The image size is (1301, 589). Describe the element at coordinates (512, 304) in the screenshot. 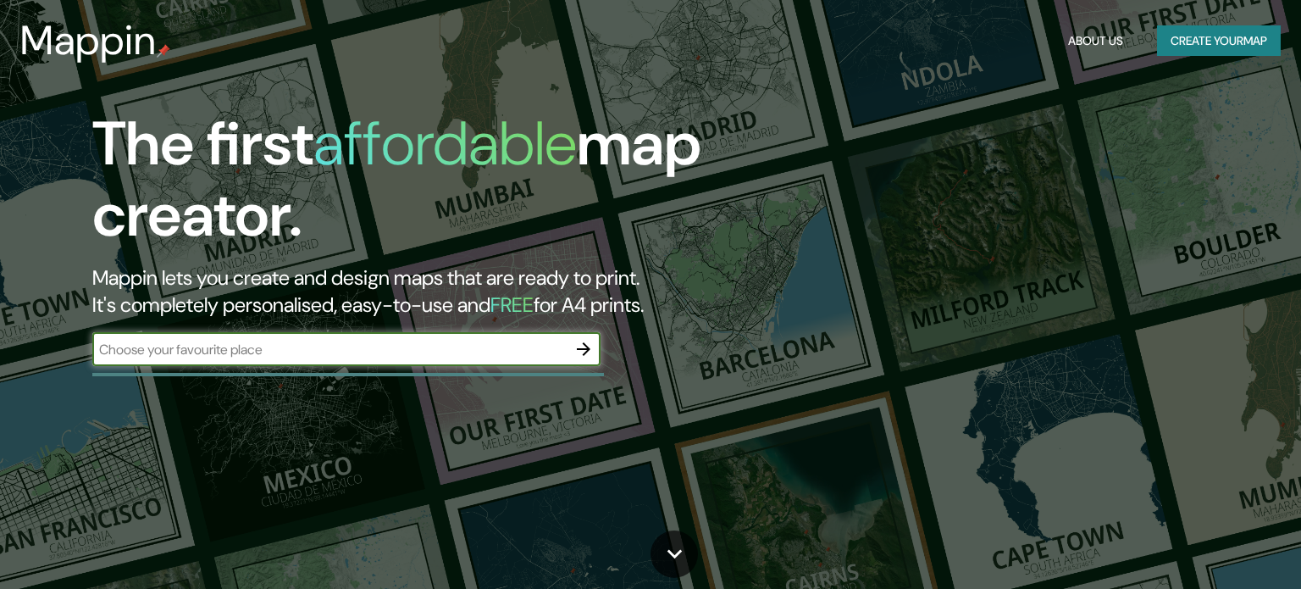

I see `h5: FREE` at that location.